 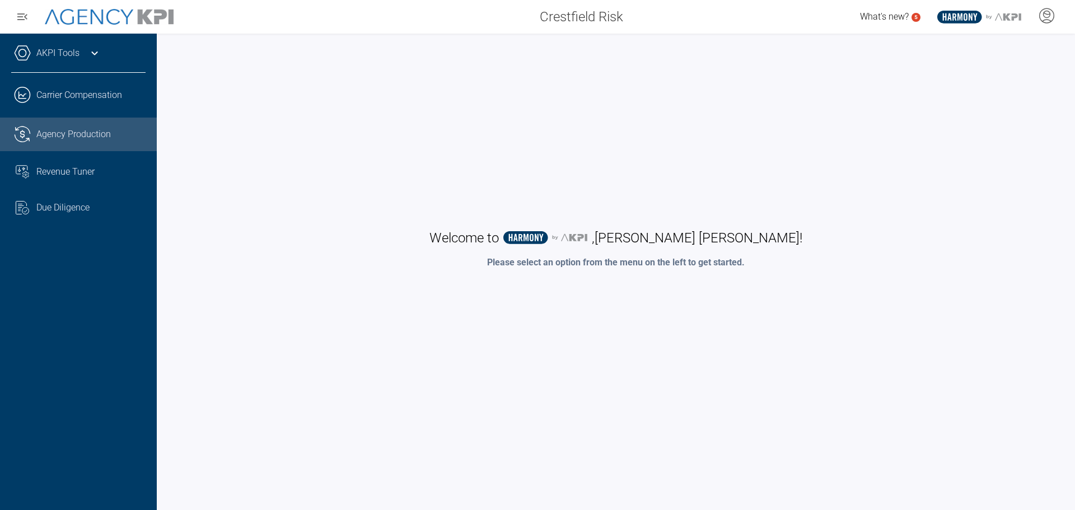 I want to click on span: Revenue Tuner, so click(x=65, y=172).